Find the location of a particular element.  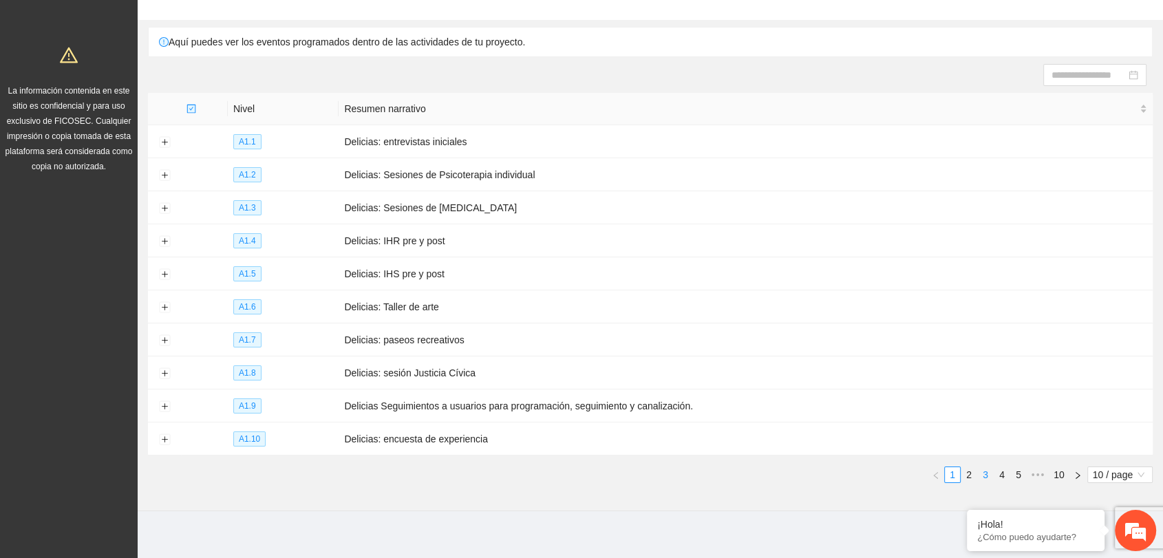

span: A1.1 is located at coordinates (247, 142).